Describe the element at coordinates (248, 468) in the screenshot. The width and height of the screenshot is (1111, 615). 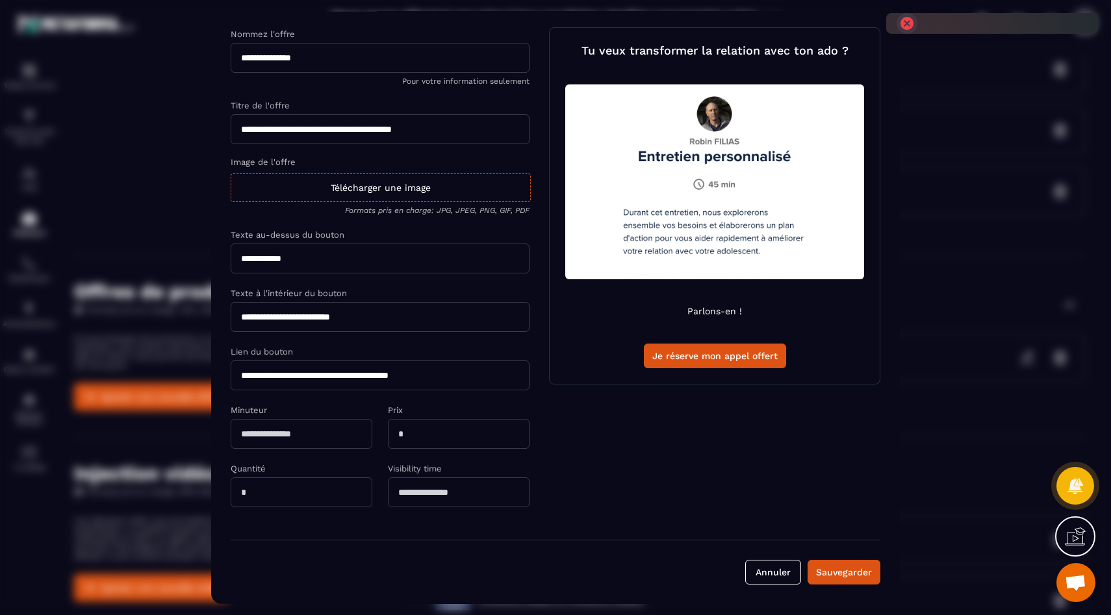
I see `label: Quantité` at that location.